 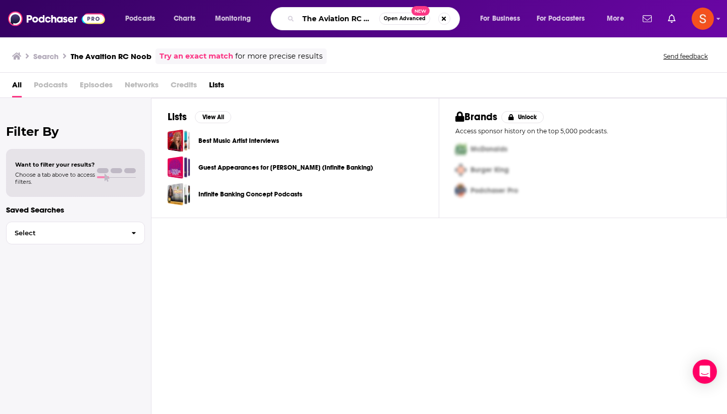 I want to click on h2: Lists, so click(x=177, y=117).